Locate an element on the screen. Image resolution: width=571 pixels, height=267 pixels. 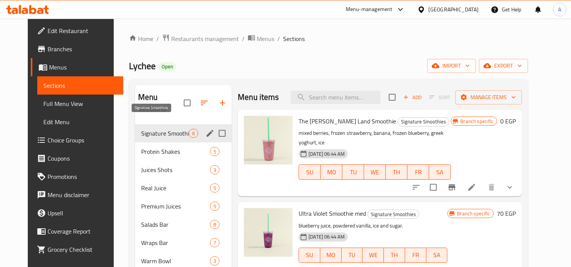
span: Protein Shakes is located at coordinates (175, 152).